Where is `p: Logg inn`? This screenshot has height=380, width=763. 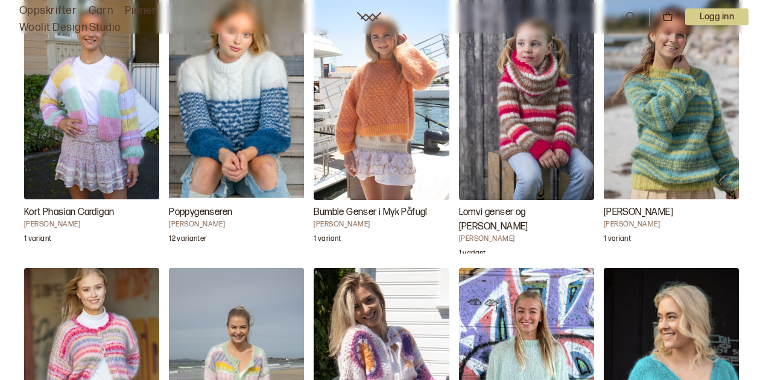 p: Logg inn is located at coordinates (716, 17).